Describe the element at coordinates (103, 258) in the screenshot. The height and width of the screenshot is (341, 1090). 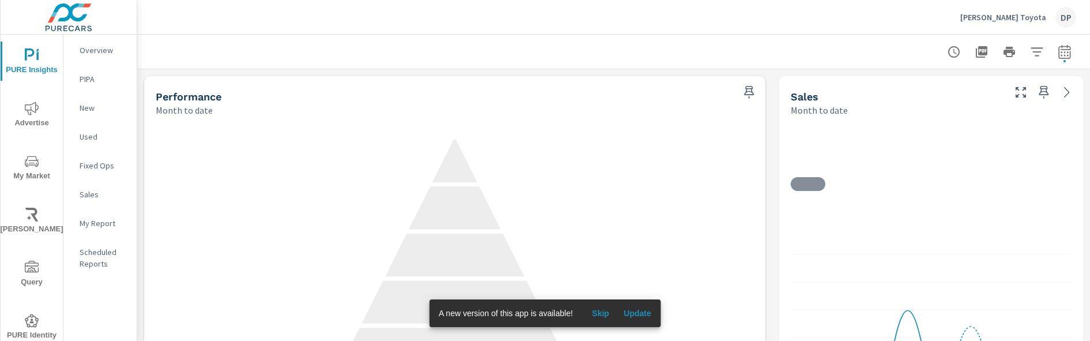
I see `p: Scheduled Reports` at that location.